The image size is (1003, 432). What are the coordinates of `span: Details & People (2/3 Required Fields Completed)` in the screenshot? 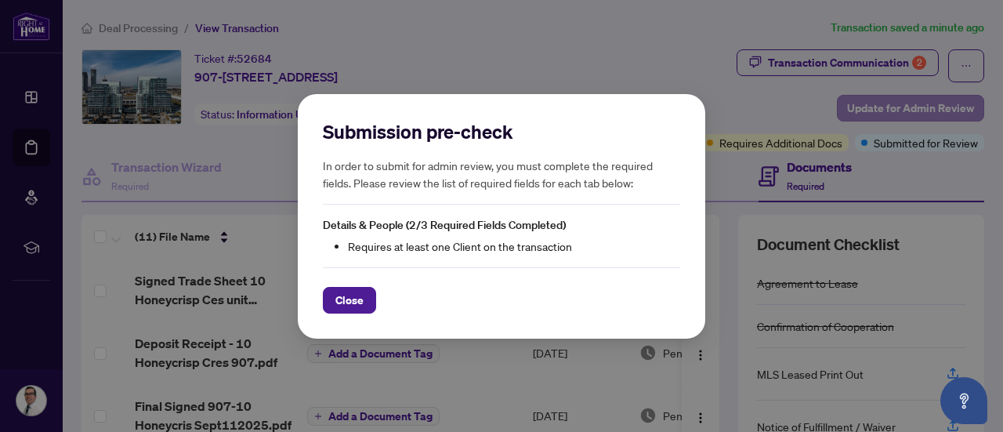 It's located at (444, 225).